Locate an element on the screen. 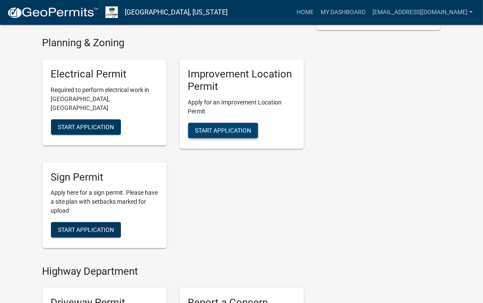 This screenshot has width=483, height=303. h5: Sign Permit is located at coordinates (105, 177).